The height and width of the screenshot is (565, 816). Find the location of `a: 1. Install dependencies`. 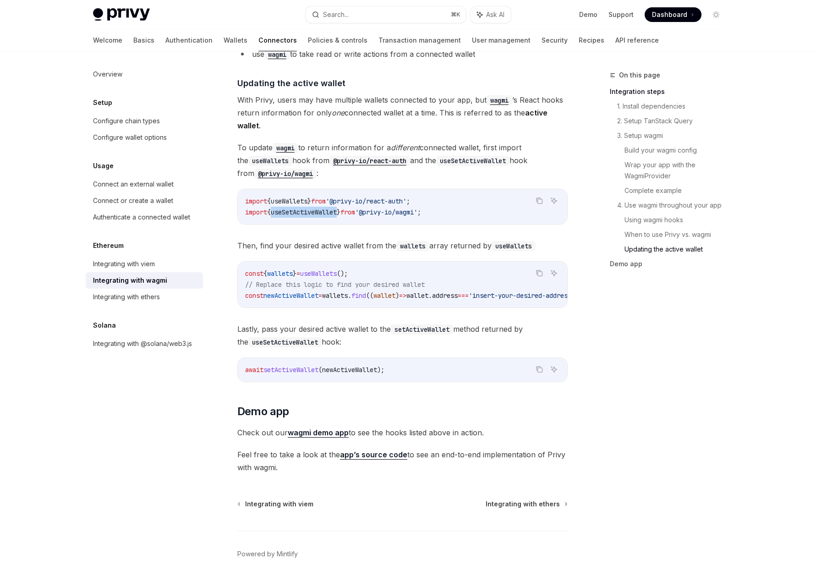

a: 1. Install dependencies is located at coordinates (674, 106).